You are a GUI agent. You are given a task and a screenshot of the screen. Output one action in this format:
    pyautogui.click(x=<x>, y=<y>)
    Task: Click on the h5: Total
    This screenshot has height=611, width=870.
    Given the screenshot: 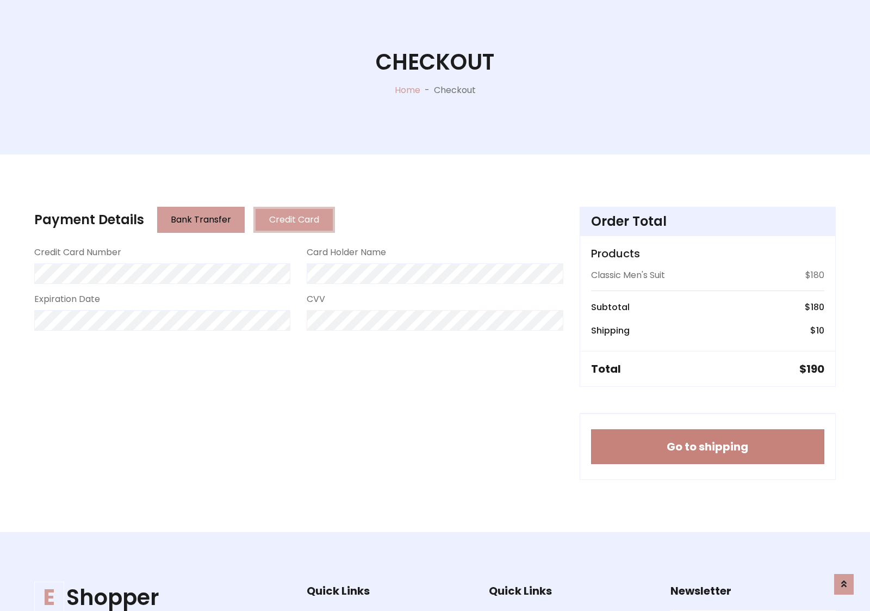 What is the action you would take?
    pyautogui.click(x=606, y=369)
    